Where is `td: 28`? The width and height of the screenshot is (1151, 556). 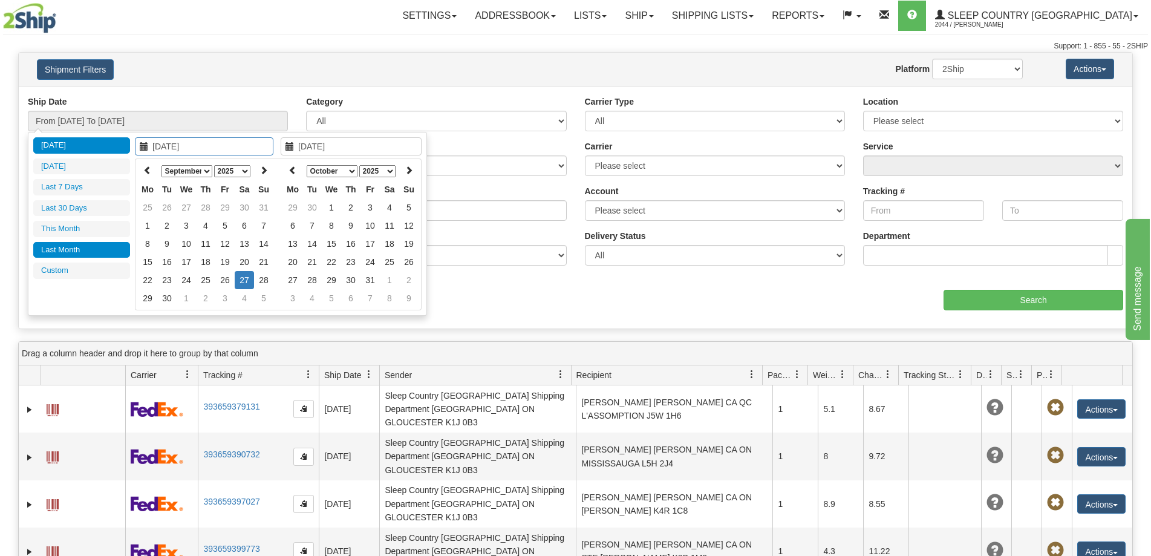
td: 28 is located at coordinates (264, 280).